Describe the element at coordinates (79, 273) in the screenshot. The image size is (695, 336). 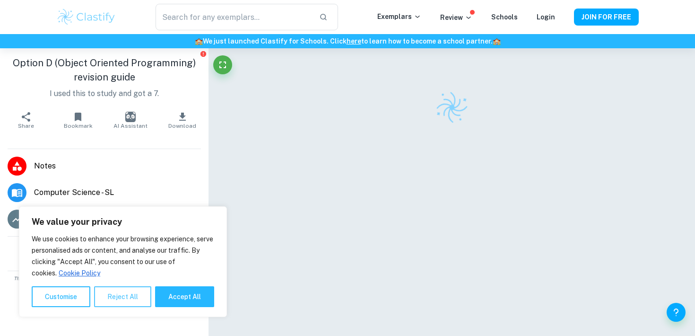
I see `a: Cookie Policy` at that location.